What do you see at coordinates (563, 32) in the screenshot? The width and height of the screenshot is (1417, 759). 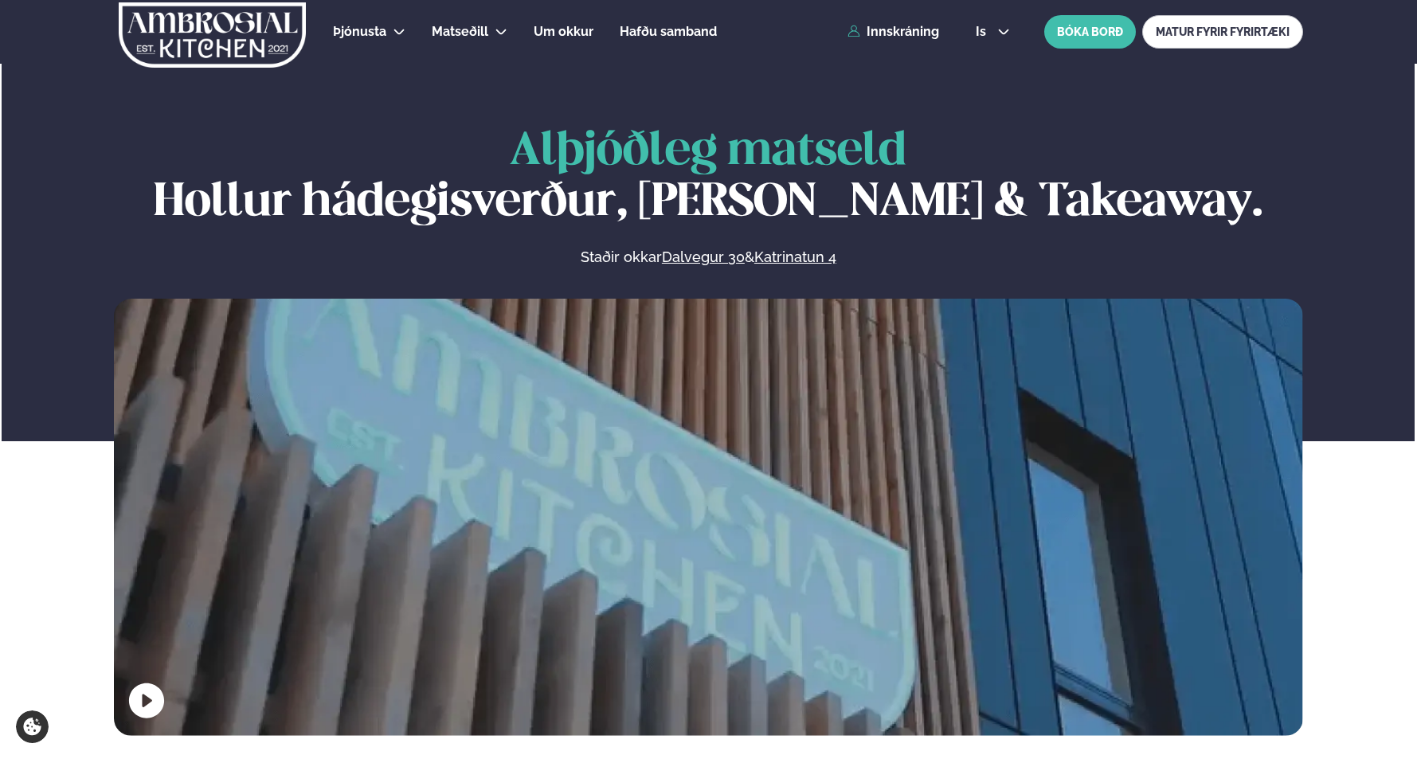 I see `a: Um okkur` at bounding box center [563, 32].